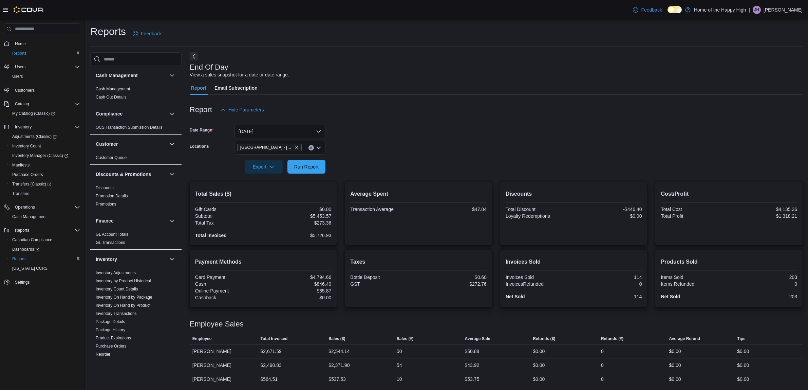  What do you see at coordinates (239, 75) in the screenshot?
I see `div: View a sales snapshot for a date or date range.` at bounding box center [239, 75].